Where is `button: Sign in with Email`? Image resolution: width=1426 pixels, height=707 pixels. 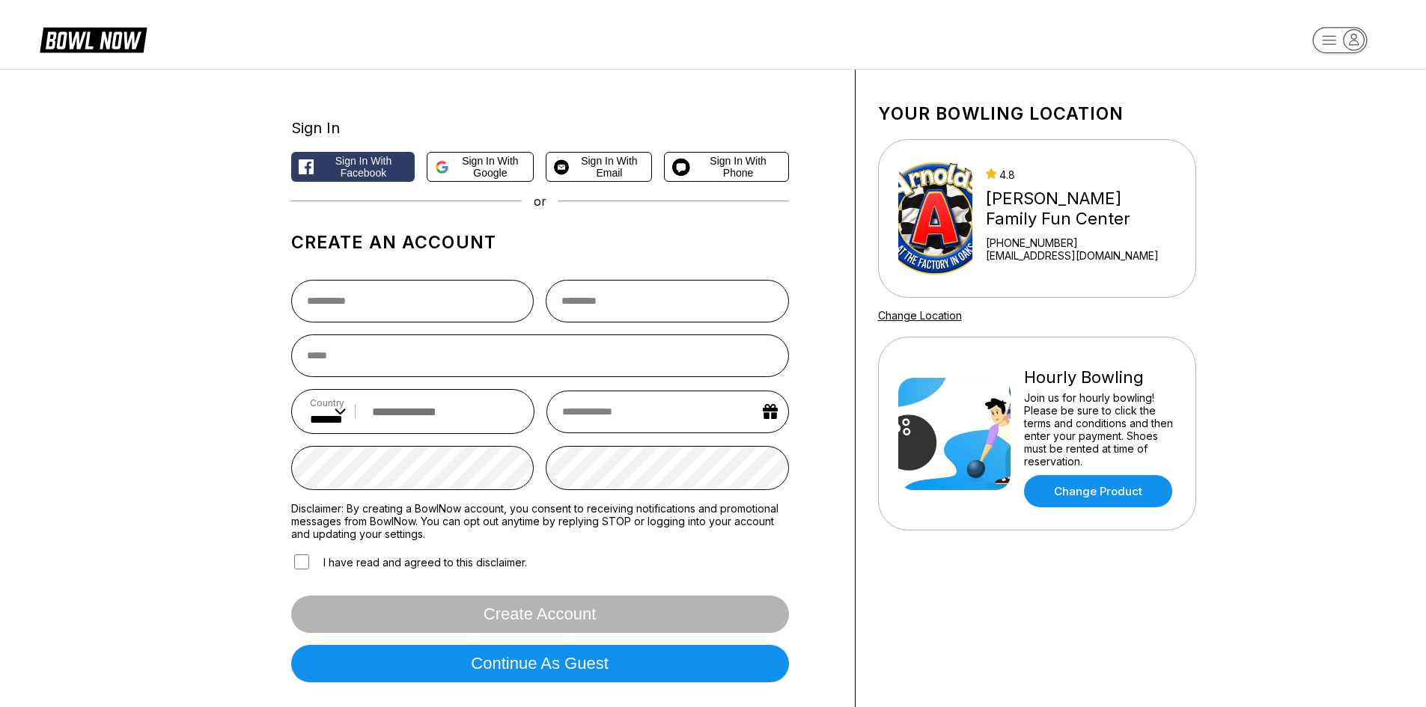
button: Sign in with Email is located at coordinates (599, 167).